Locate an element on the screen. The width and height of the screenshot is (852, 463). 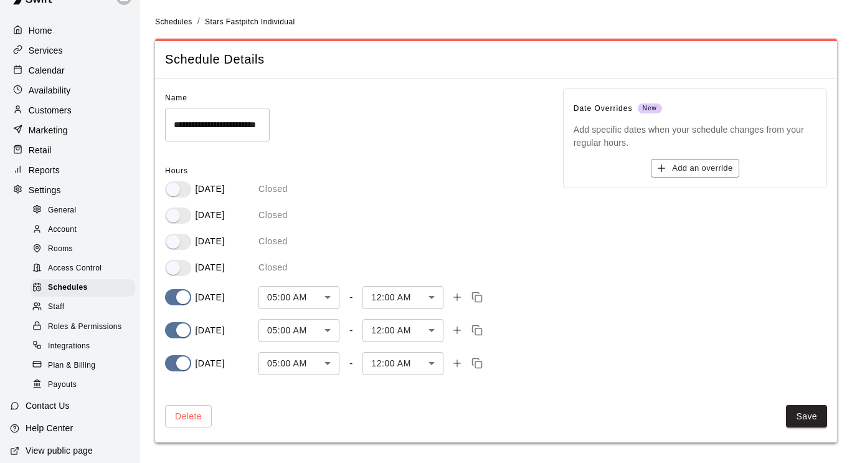
p: Home is located at coordinates (40, 31).